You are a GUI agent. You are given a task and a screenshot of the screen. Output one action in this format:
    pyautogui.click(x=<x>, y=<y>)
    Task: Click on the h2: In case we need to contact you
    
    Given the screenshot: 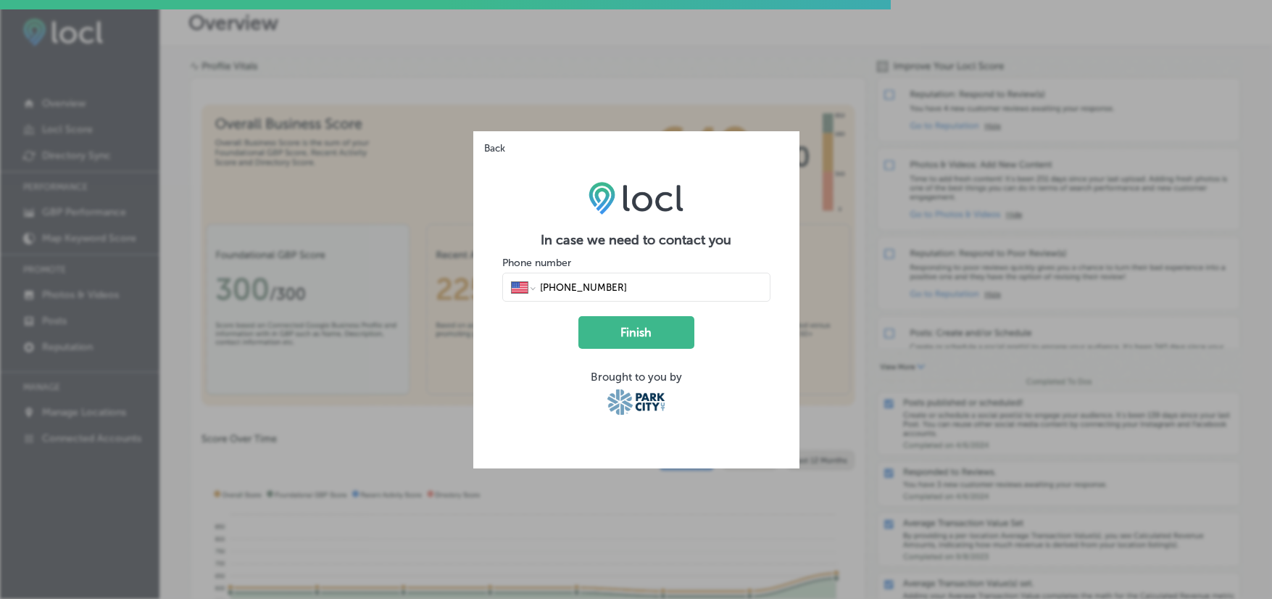 What is the action you would take?
    pyautogui.click(x=636, y=240)
    